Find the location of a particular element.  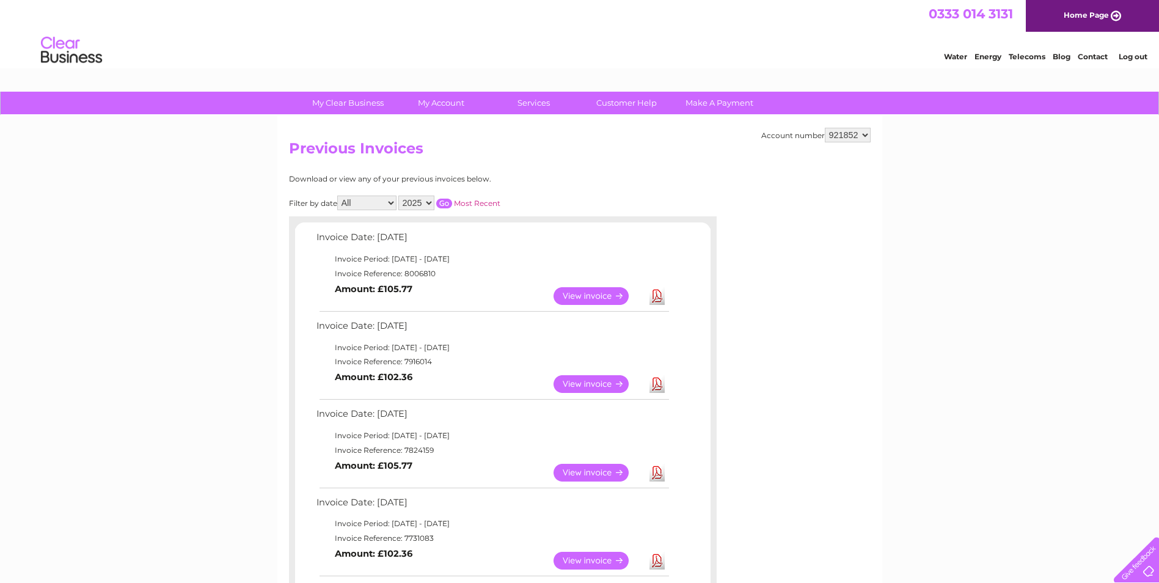

div: Filter by date is located at coordinates (449, 203).